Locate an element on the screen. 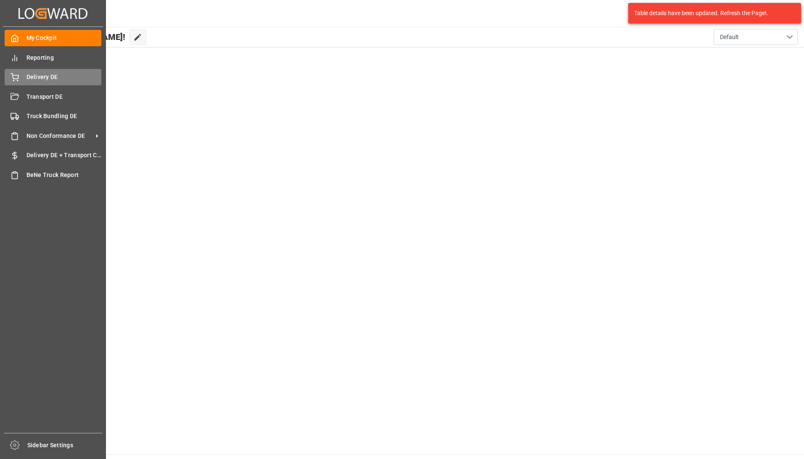 This screenshot has width=804, height=459. a: BeNe Truck Report is located at coordinates (53, 175).